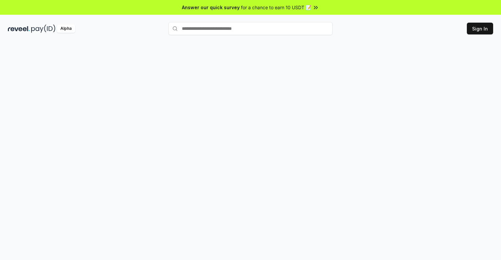  What do you see at coordinates (276, 7) in the screenshot?
I see `span: for a chance to earn 10 USDT 📝` at bounding box center [276, 7].